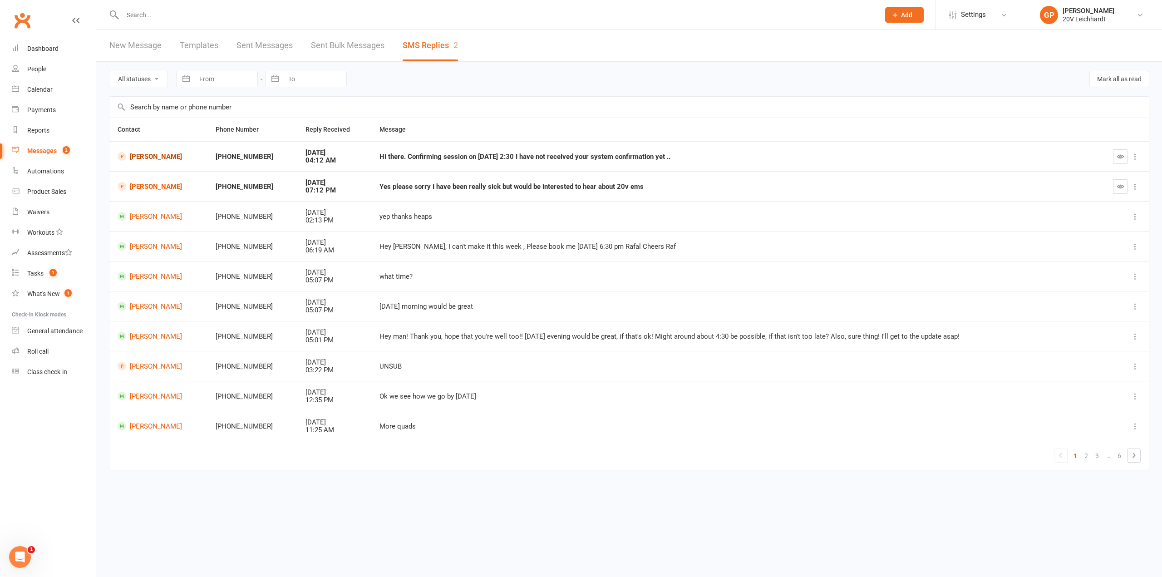 The image size is (1162, 577). What do you see at coordinates (334, 400) in the screenshot?
I see `div: 12:35 PM` at bounding box center [334, 400].